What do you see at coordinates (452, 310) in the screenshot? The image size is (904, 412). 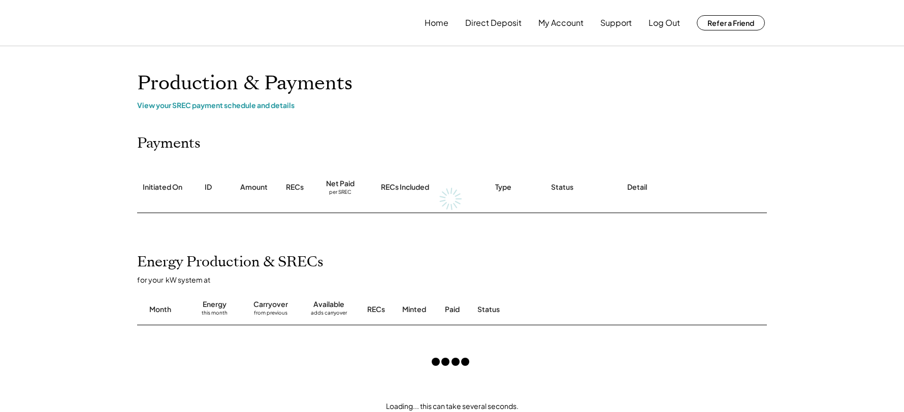 I see `div: Paid` at bounding box center [452, 310].